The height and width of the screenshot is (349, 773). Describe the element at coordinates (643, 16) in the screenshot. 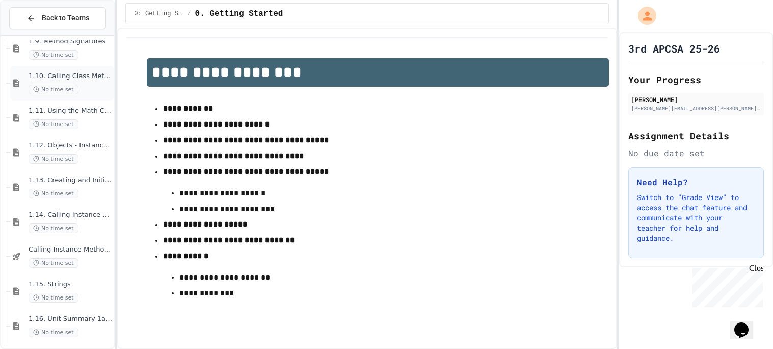

I see `div: My Account` at that location.